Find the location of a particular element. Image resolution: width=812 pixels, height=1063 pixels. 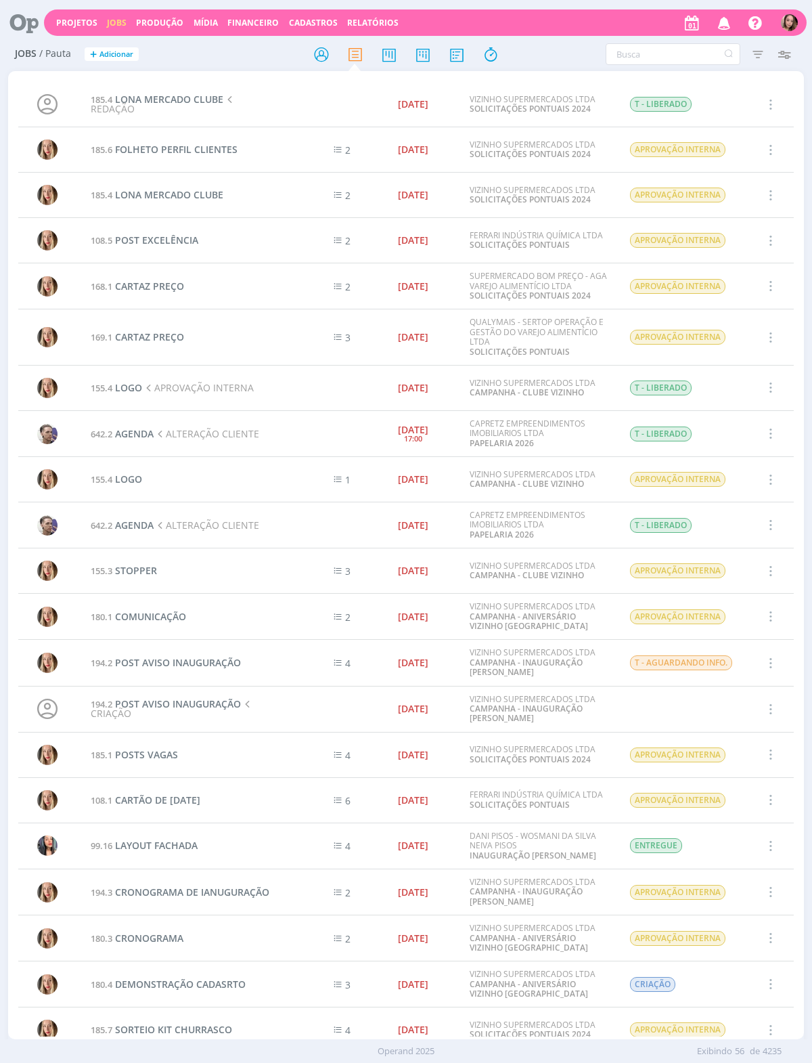

a: Relatórios is located at coordinates (373, 22).